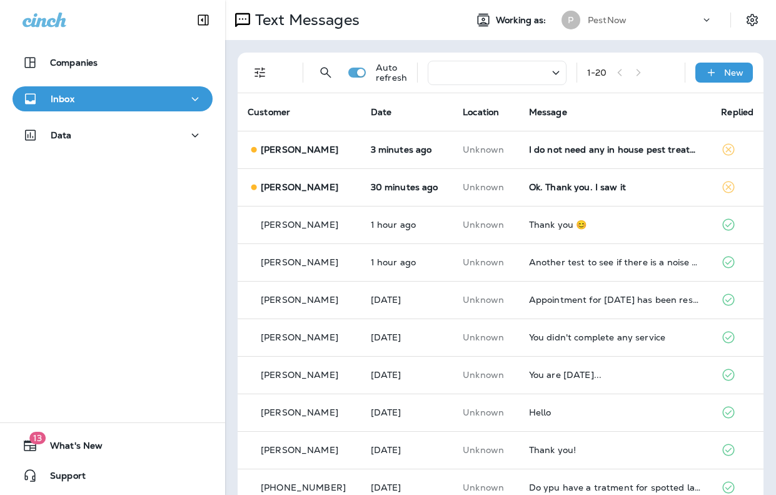 The height and width of the screenshot is (495, 776). What do you see at coordinates (615, 224) in the screenshot?
I see `div: Thank you 😊` at bounding box center [615, 224].